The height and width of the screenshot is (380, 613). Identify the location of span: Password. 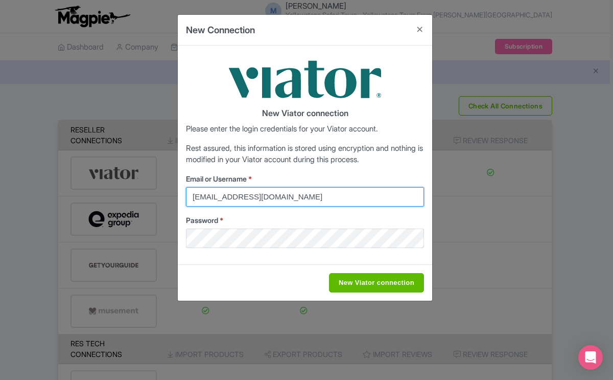
(202, 220).